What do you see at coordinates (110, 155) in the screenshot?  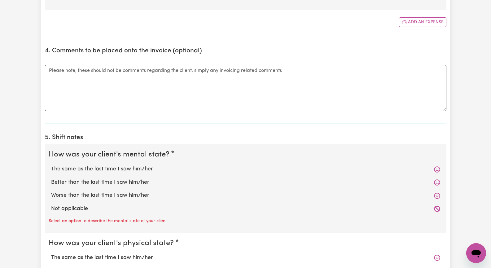 I see `legend: How was your client's mental state?` at bounding box center [110, 155].